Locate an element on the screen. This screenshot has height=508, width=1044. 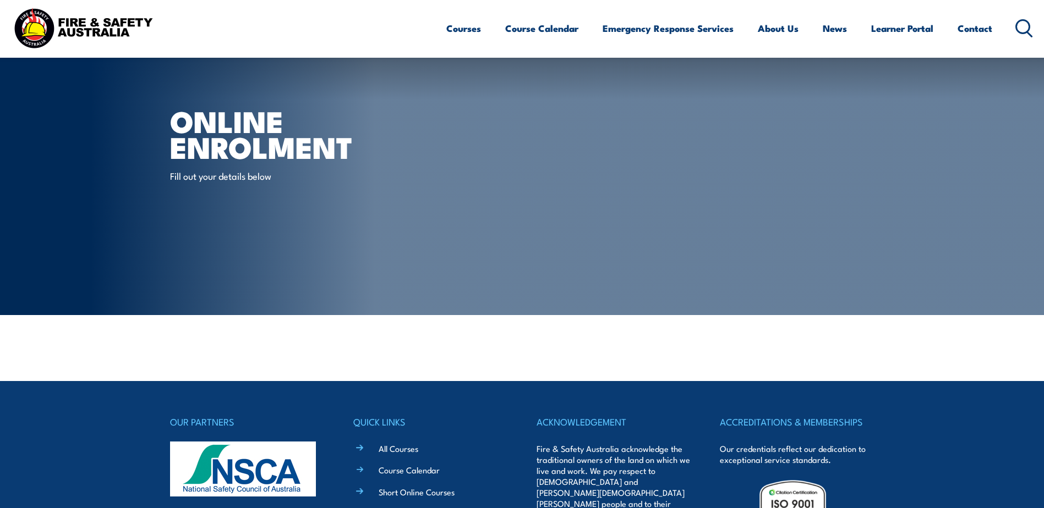
a: Emergency Response Services is located at coordinates (668, 28).